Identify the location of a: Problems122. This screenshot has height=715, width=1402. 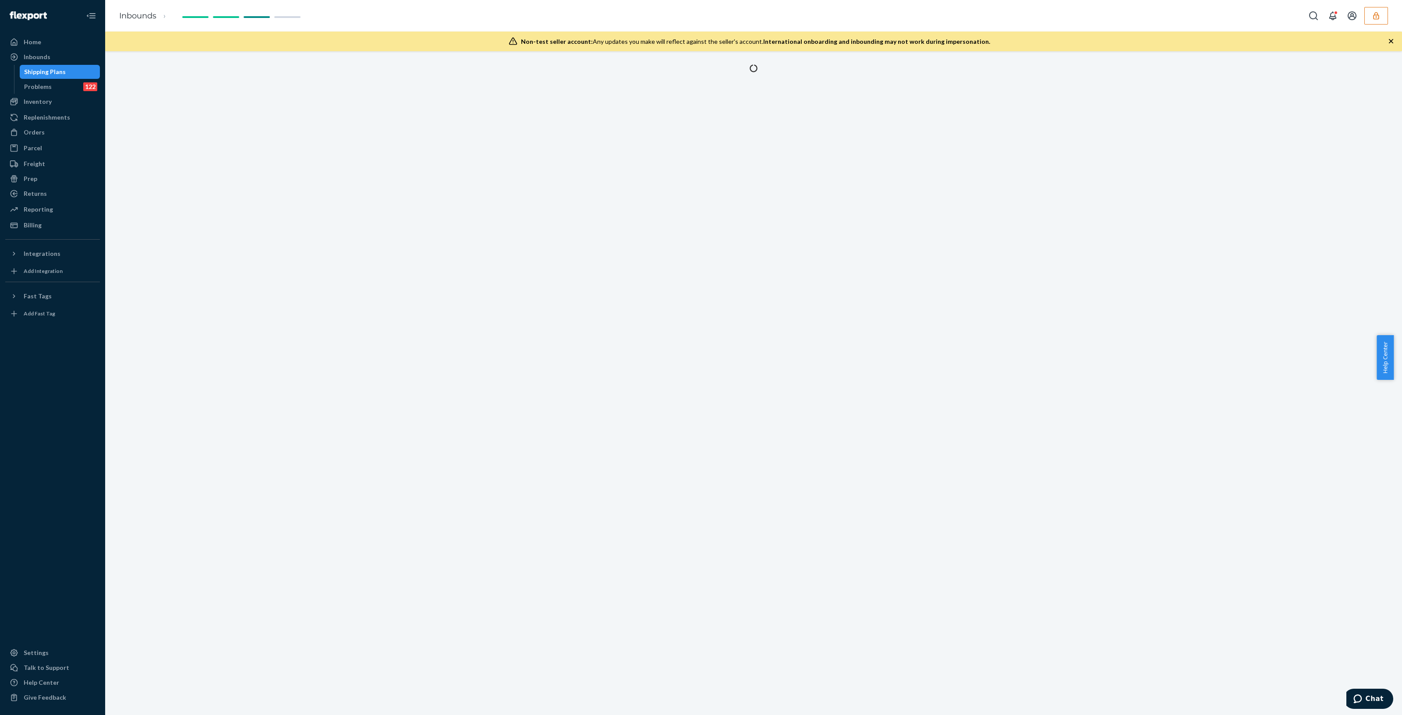
(60, 87).